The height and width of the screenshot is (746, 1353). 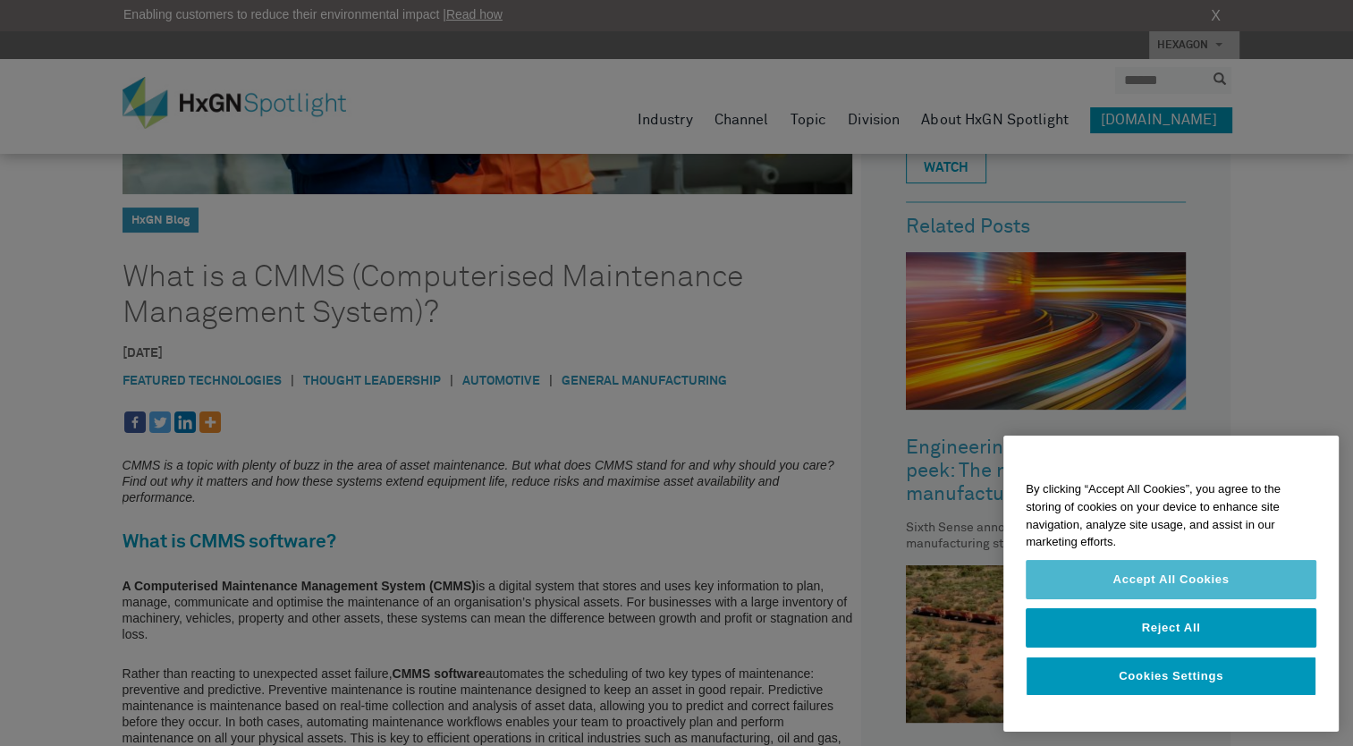 What do you see at coordinates (1170, 583) in the screenshot?
I see `div: Privacy` at bounding box center [1170, 583].